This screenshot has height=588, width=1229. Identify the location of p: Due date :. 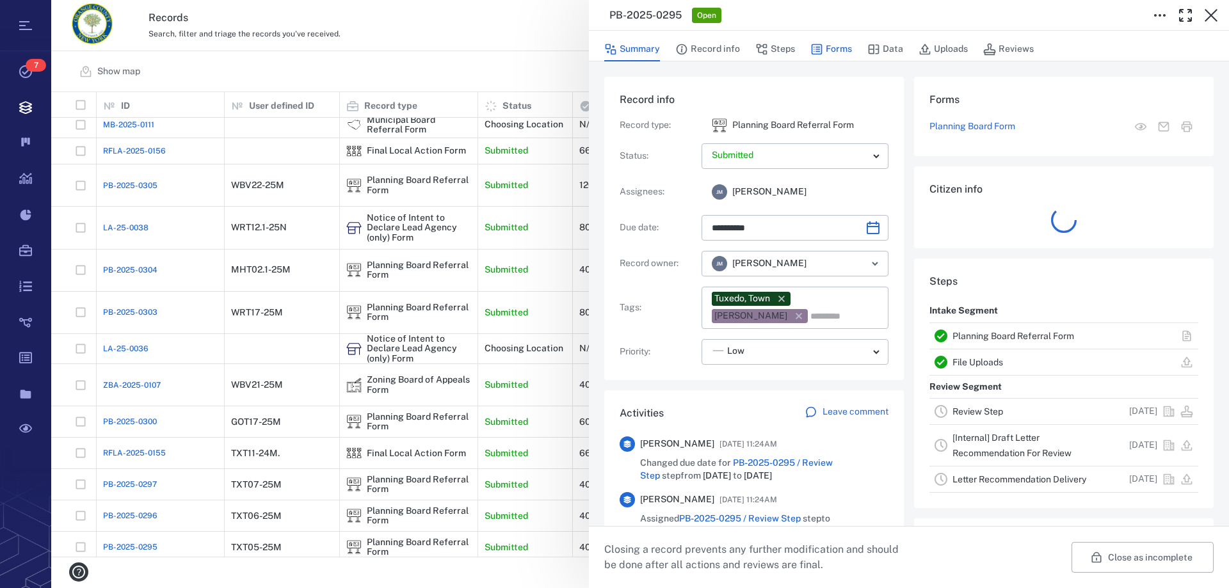
(658, 228).